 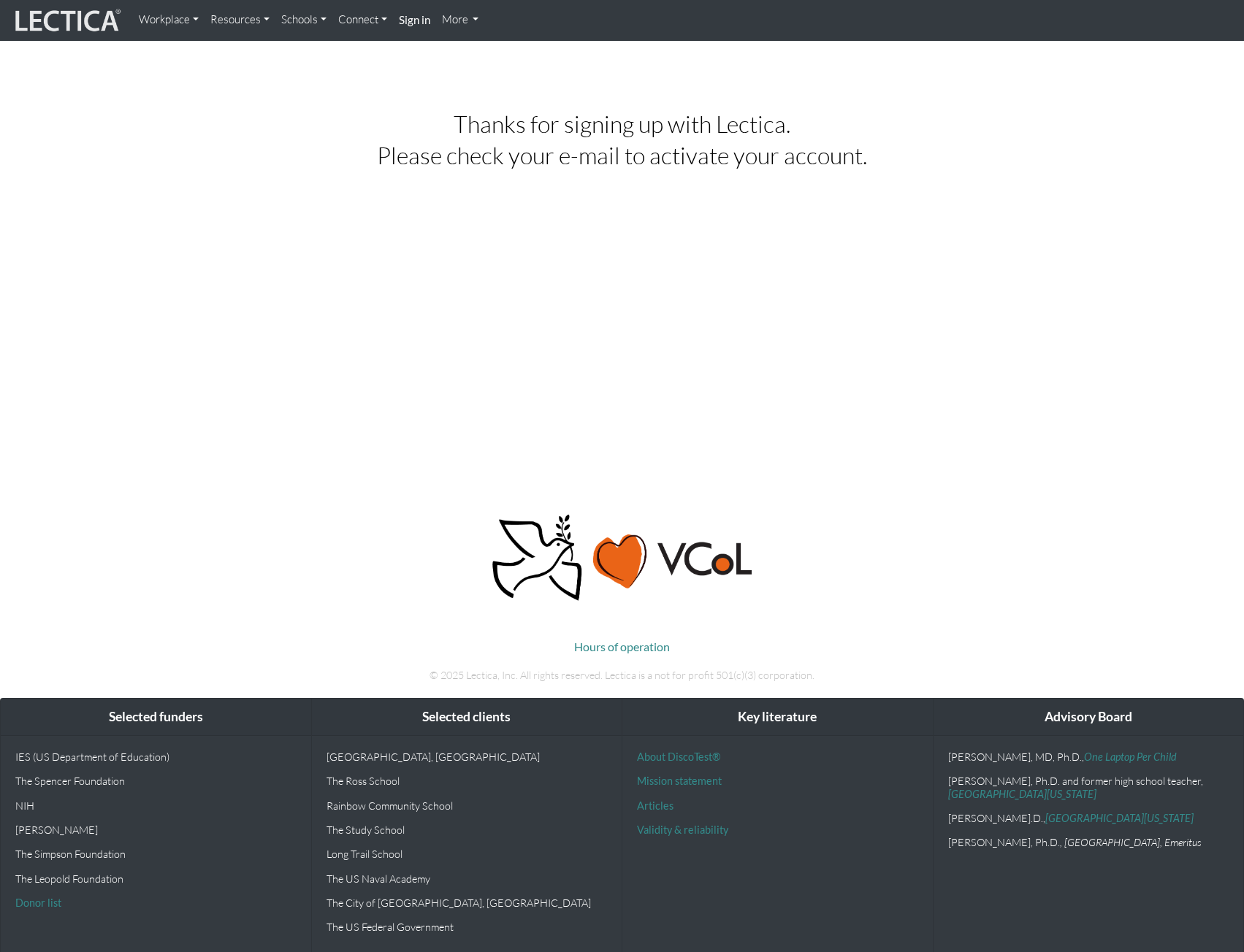 What do you see at coordinates (682, 829) in the screenshot?
I see `a: Validity & reliability` at bounding box center [682, 829].